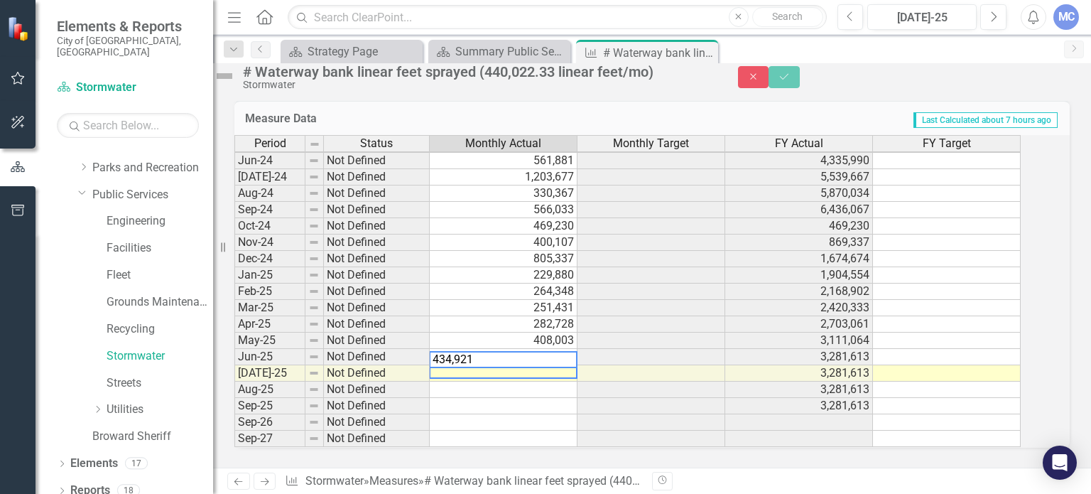 The height and width of the screenshot is (494, 1091). Describe the element at coordinates (985, 120) in the screenshot. I see `span: Last Calculated about 7 hours ago` at that location.